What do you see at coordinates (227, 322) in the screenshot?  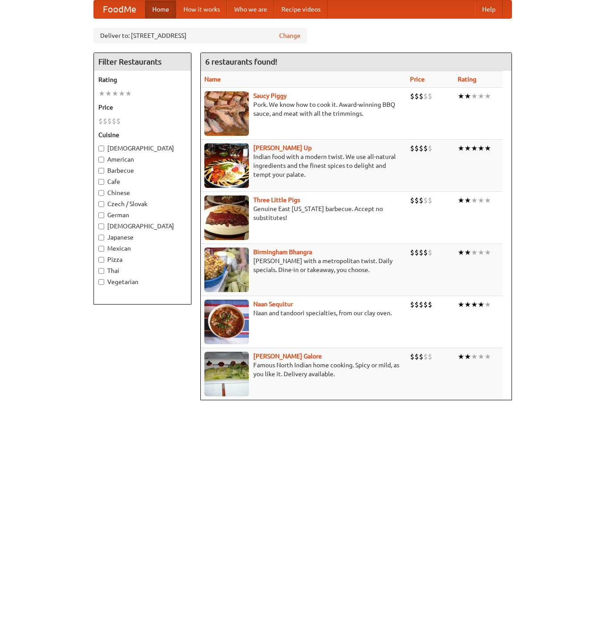 I see `img: naansequitur.jpg` at bounding box center [227, 322].